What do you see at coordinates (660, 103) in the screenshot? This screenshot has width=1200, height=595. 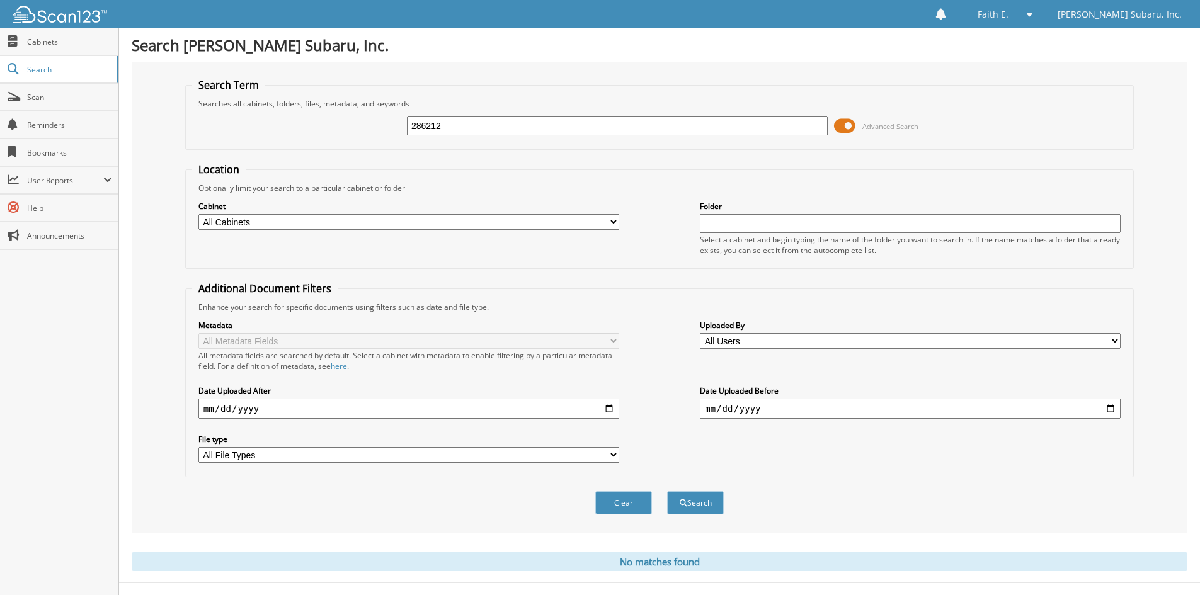 I see `div: Searches all cabinets, folders, files, metadata, and keywords` at bounding box center [660, 103].